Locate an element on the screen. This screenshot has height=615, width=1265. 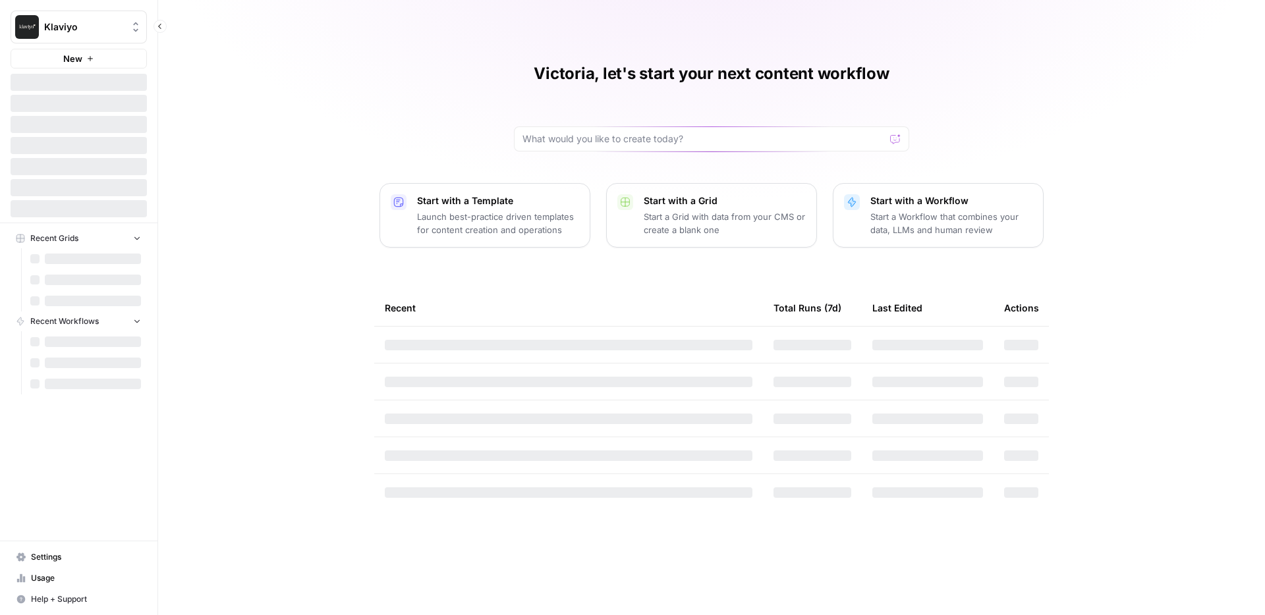
button: Help + Support is located at coordinates (78, 600).